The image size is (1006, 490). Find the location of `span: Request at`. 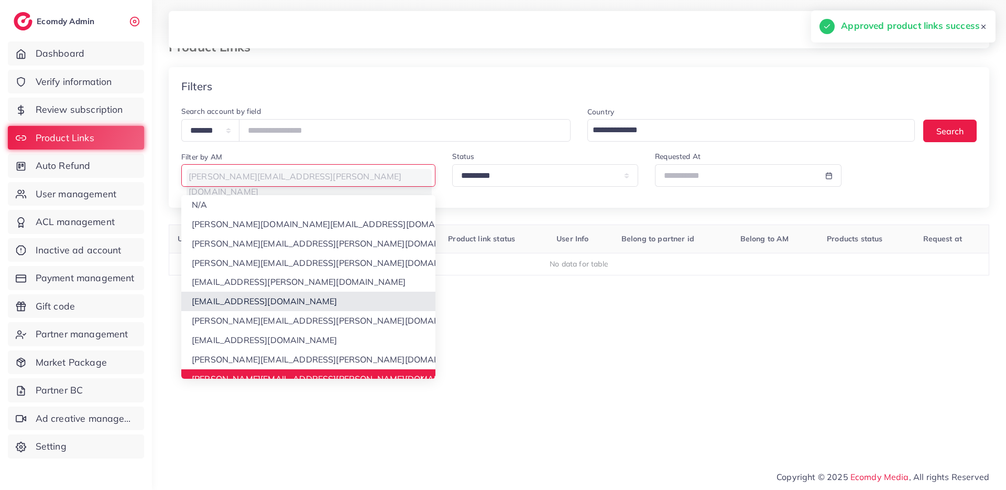

span: Request at is located at coordinates (943, 239).